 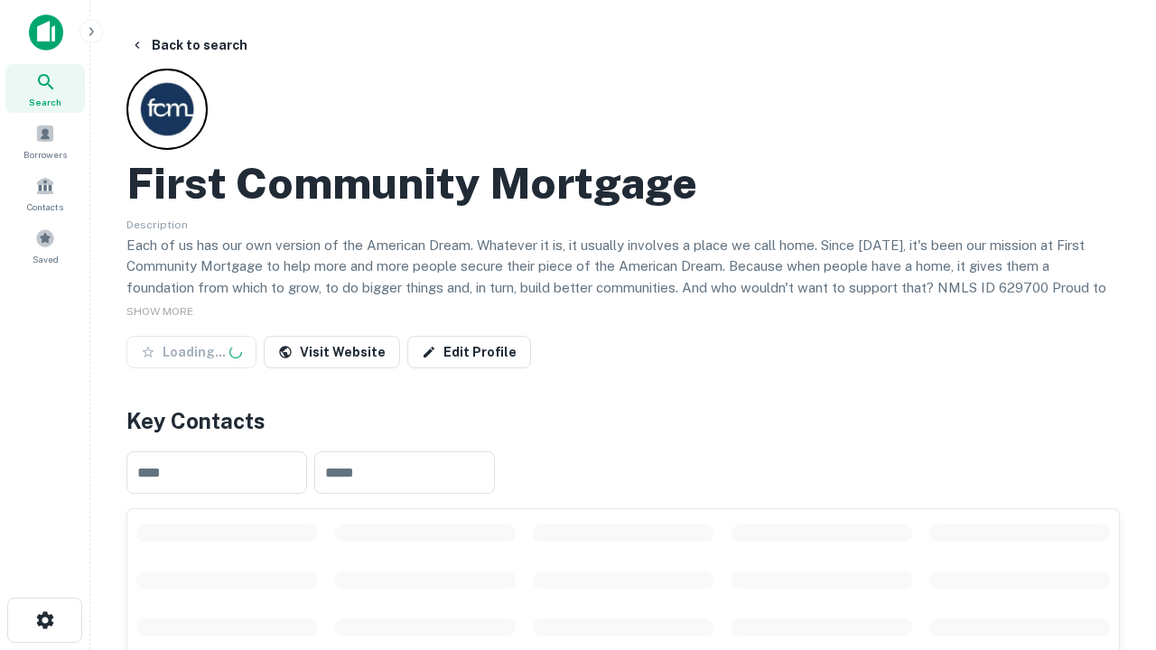 I want to click on h2: First Community Mortgage, so click(x=412, y=183).